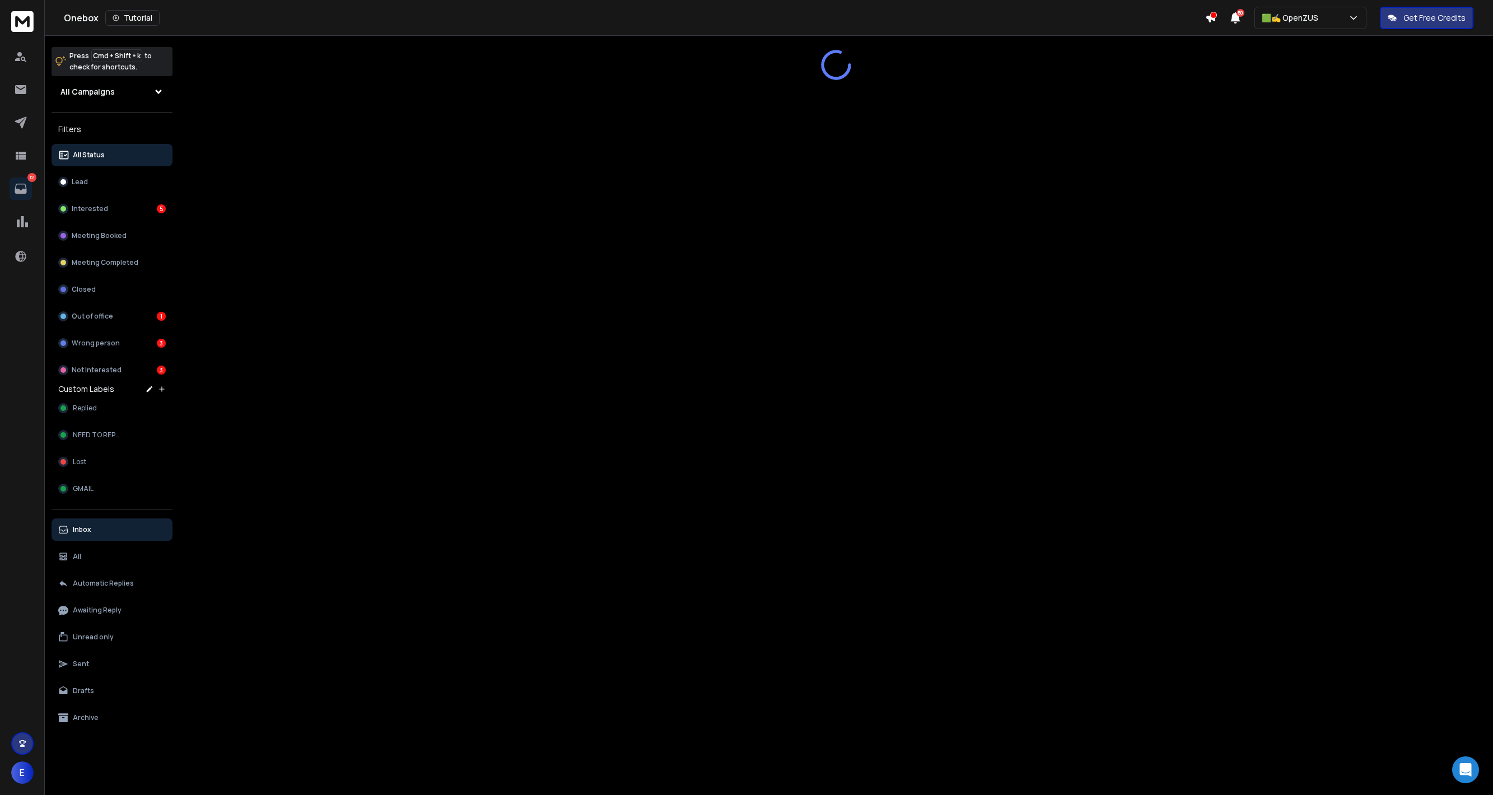  I want to click on h3: Filters, so click(112, 129).